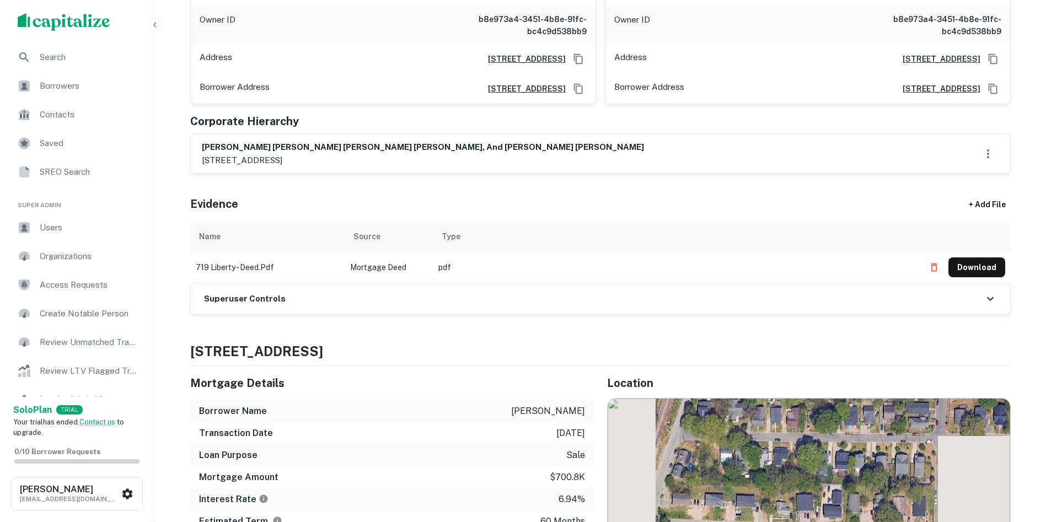 This screenshot has height=522, width=1046. Describe the element at coordinates (89, 86) in the screenshot. I see `span: Borrowers` at that location.